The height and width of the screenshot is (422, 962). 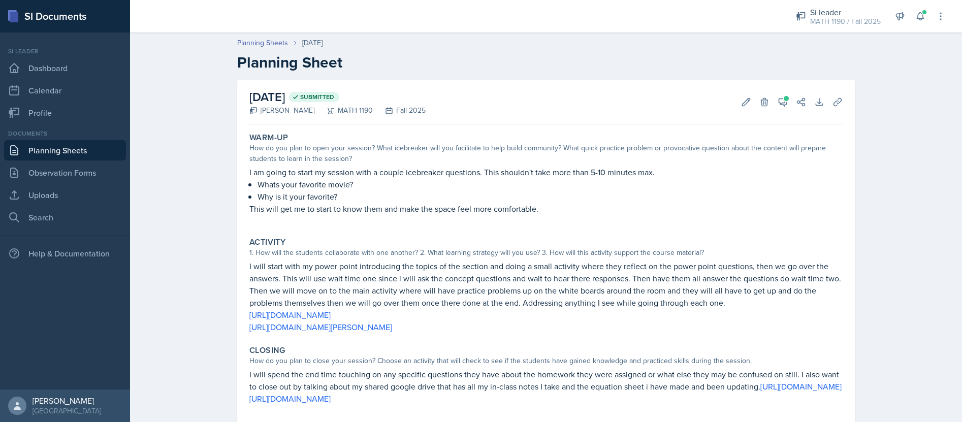 What do you see at coordinates (65, 253) in the screenshot?
I see `div: Help & Documentation` at bounding box center [65, 253].